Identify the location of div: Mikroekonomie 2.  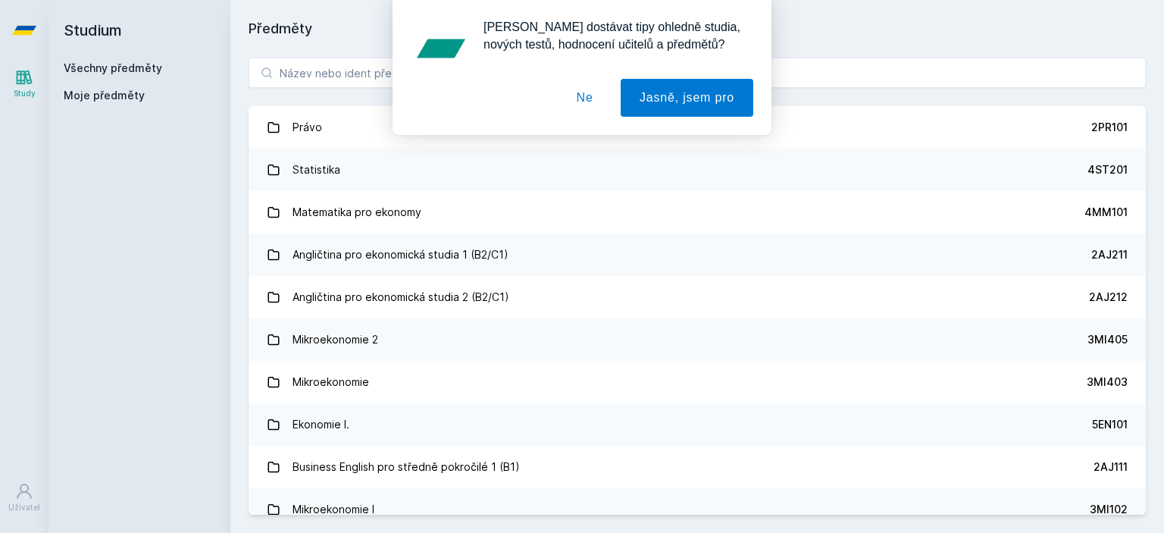
(335, 339).